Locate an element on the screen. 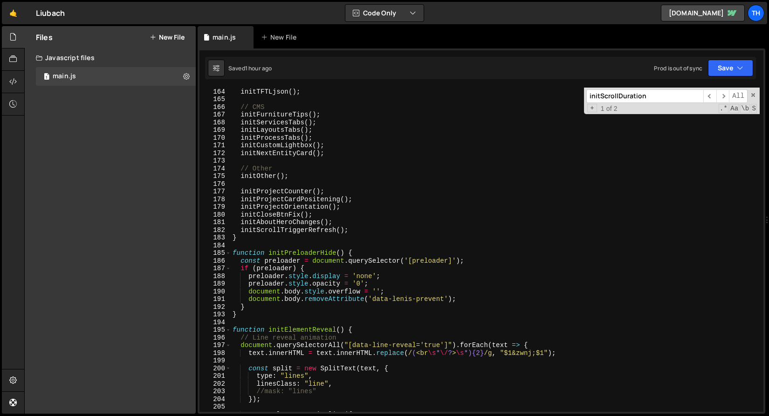 Image resolution: width=769 pixels, height=416 pixels. div: 180 is located at coordinates (215, 215).